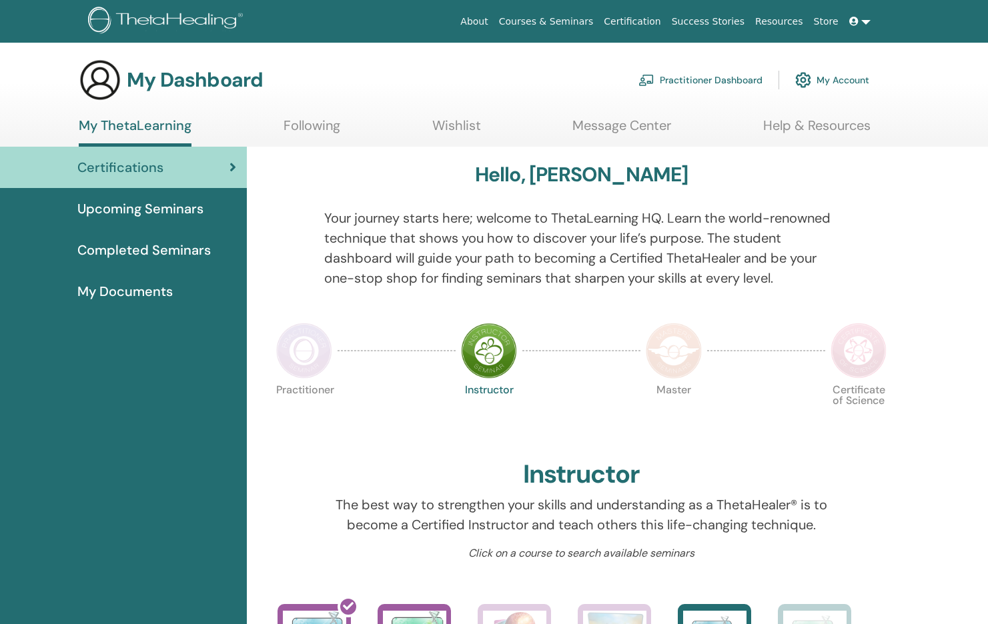 The image size is (988, 624). I want to click on p: The best way to strengthen your skills and understanding as a ThetaHealer® is to become a Certifi..., so click(581, 515).